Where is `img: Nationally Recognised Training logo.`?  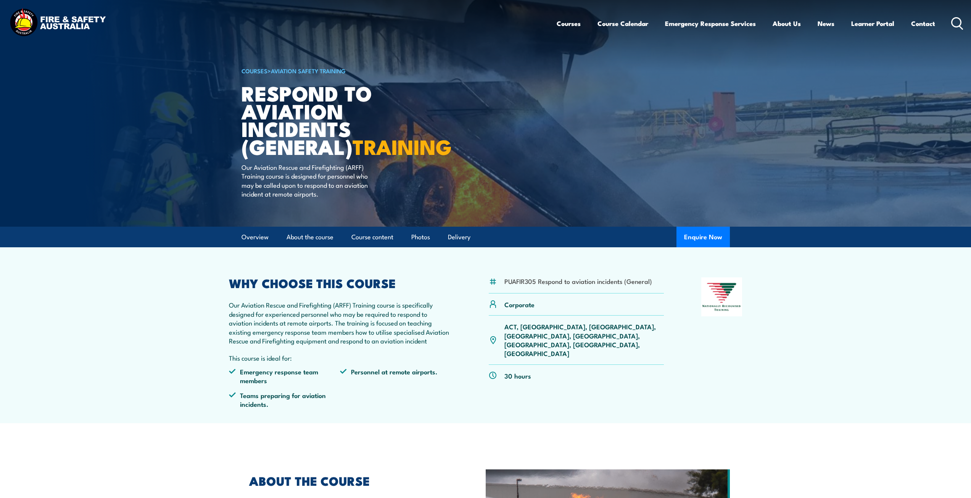
img: Nationally Recognised Training logo. is located at coordinates (722, 297).